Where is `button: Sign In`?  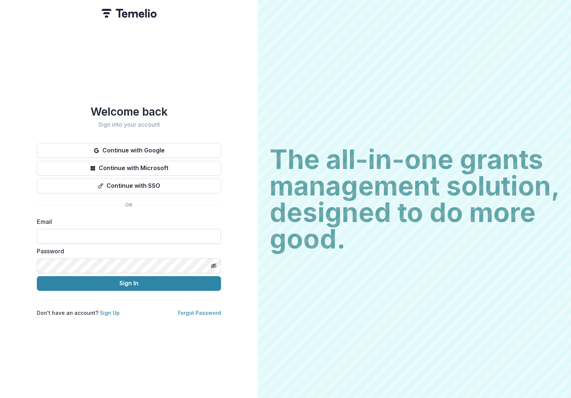 button: Sign In is located at coordinates (129, 284).